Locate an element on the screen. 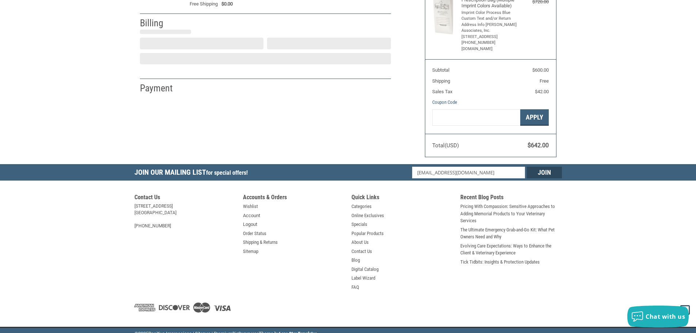 The height and width of the screenshot is (333, 696). a: FAQ is located at coordinates (355, 287).